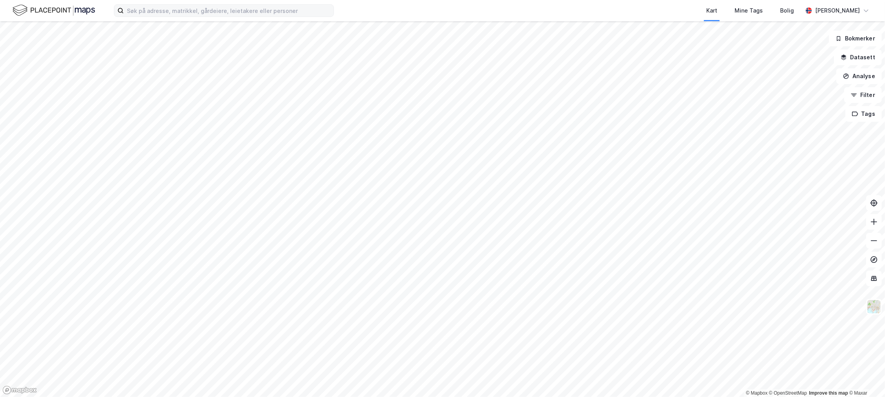  What do you see at coordinates (712, 11) in the screenshot?
I see `div: Kart` at bounding box center [712, 11].